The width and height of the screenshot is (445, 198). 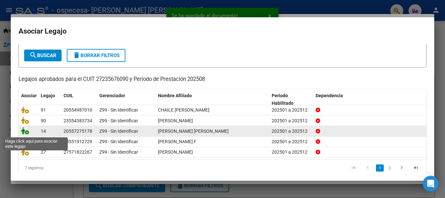 What do you see at coordinates (77, 55) in the screenshot?
I see `mat-icon: delete` at bounding box center [77, 55].